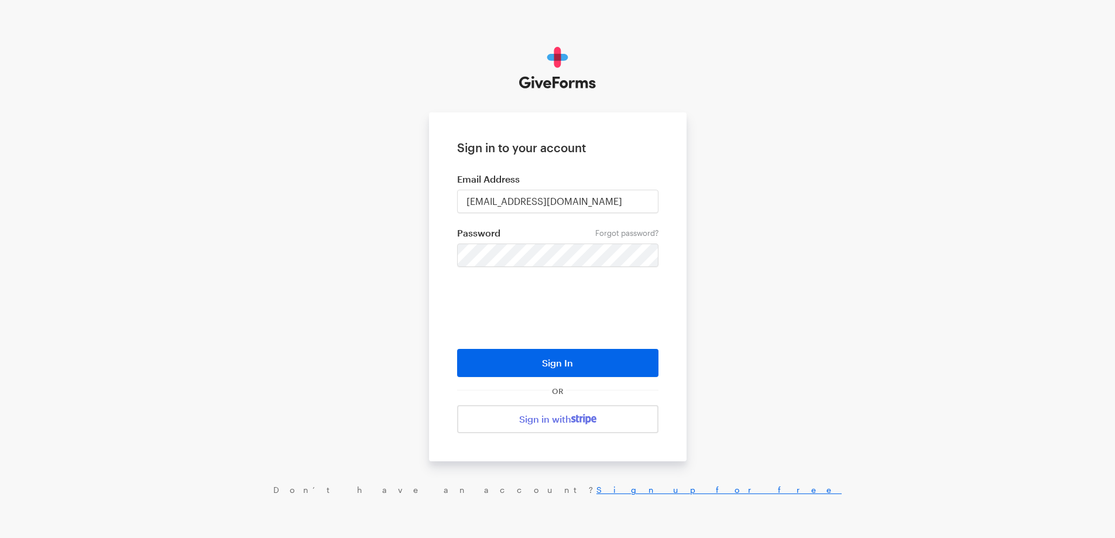 The width and height of the screenshot is (1115, 538). Describe the element at coordinates (557, 490) in the screenshot. I see `div: Don’t have an account?` at that location.